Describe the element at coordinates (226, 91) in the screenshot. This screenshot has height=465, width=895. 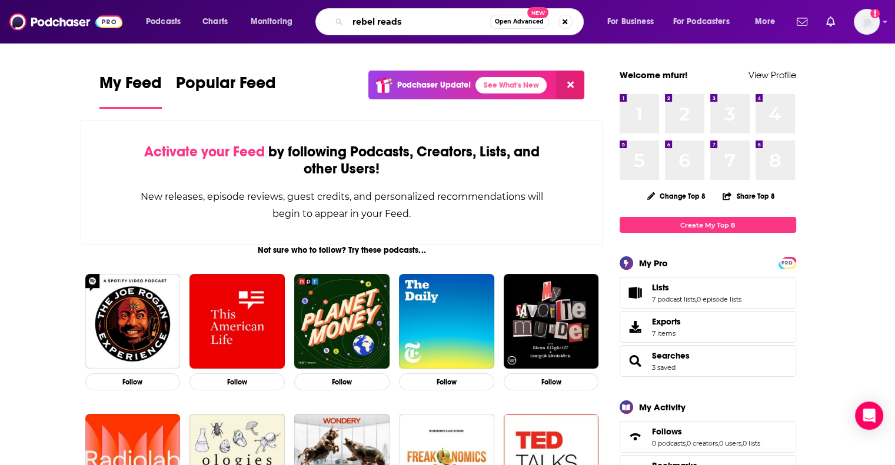
I see `a: Popular Feed` at that location.